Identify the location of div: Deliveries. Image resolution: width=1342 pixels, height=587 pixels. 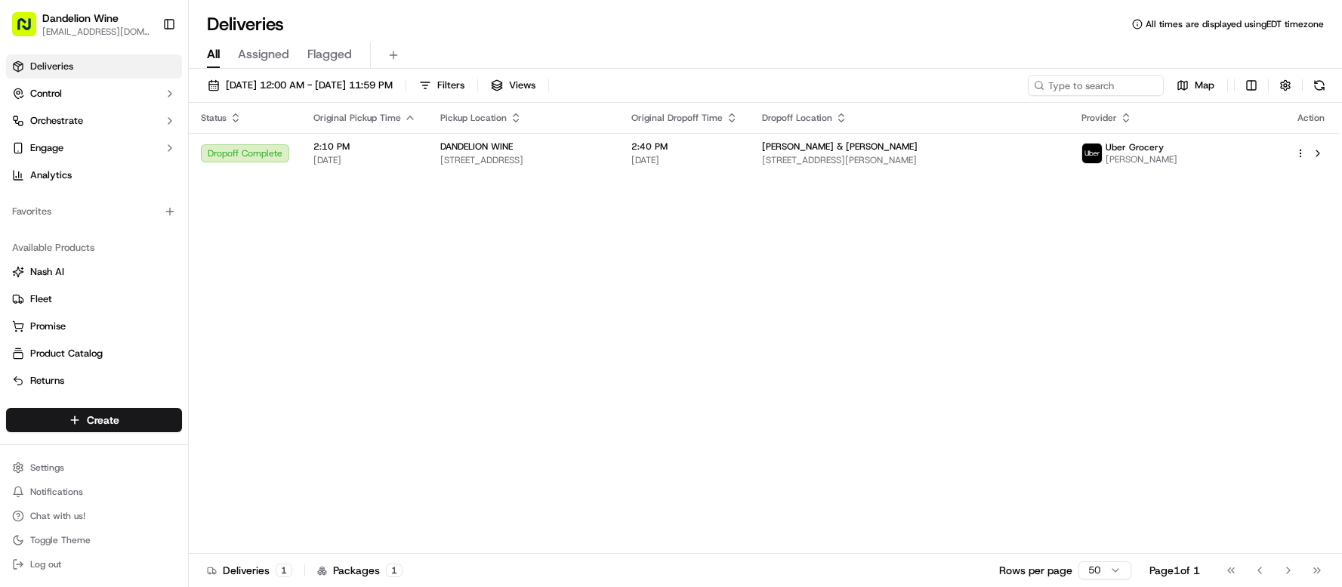
(249, 570).